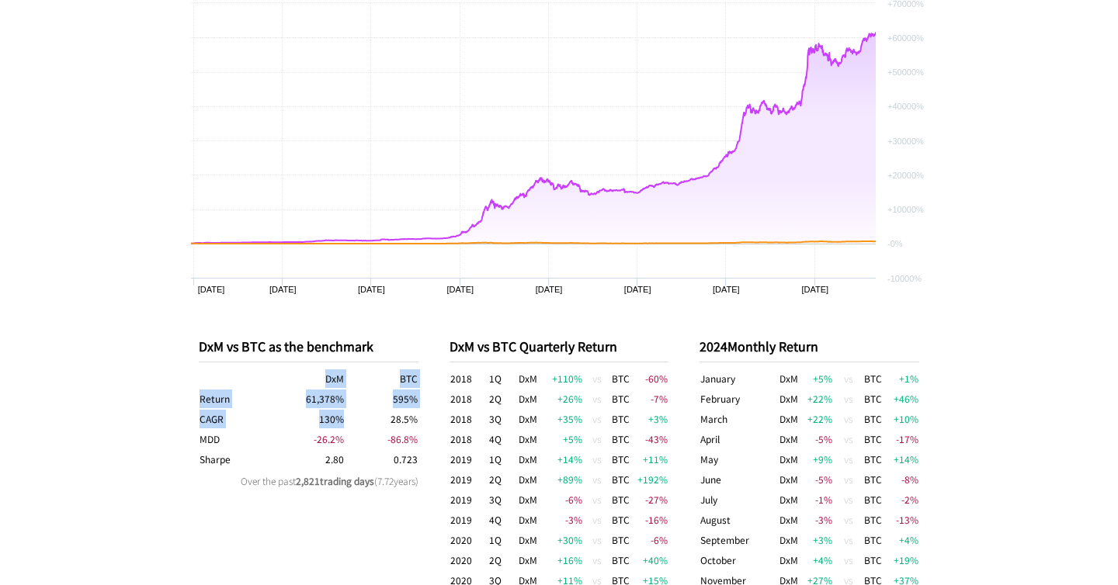 The image size is (1118, 585). Describe the element at coordinates (738, 460) in the screenshot. I see `td: May` at that location.